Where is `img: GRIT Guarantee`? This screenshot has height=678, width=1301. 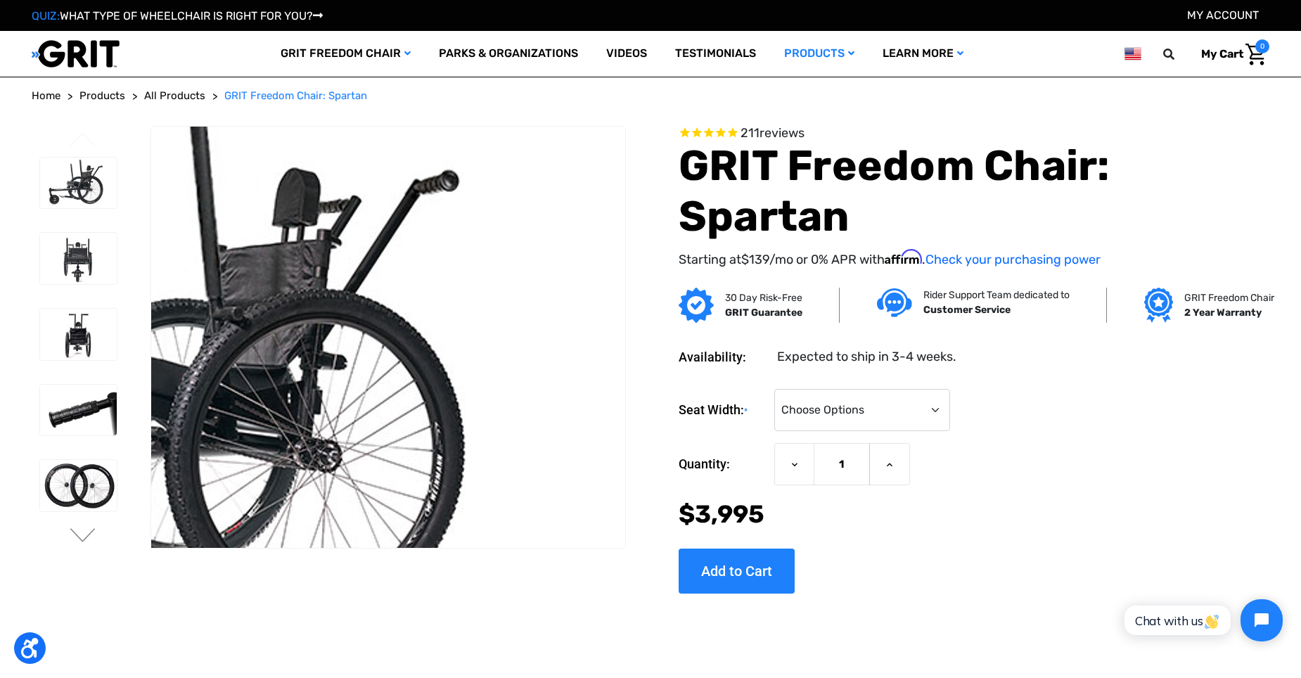
img: GRIT Guarantee is located at coordinates (696, 305).